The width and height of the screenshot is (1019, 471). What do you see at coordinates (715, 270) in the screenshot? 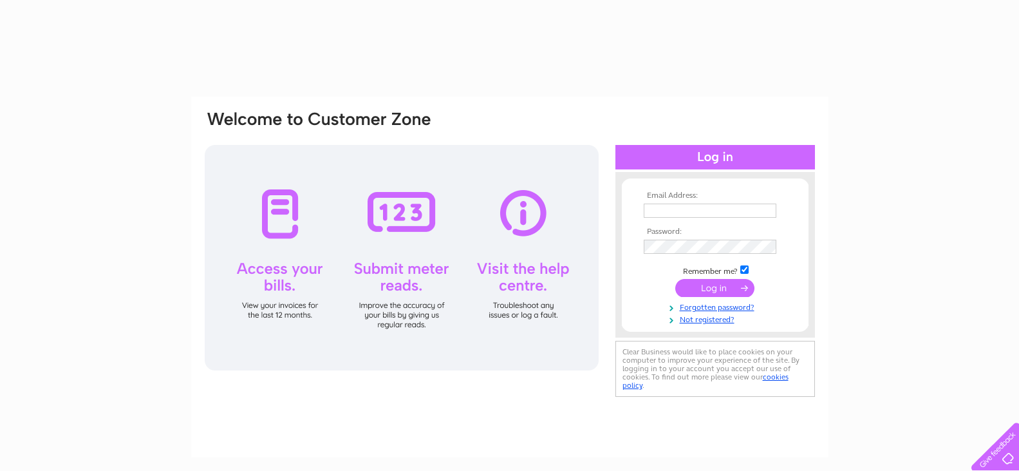
I see `td: Remember me?` at bounding box center [715, 270].